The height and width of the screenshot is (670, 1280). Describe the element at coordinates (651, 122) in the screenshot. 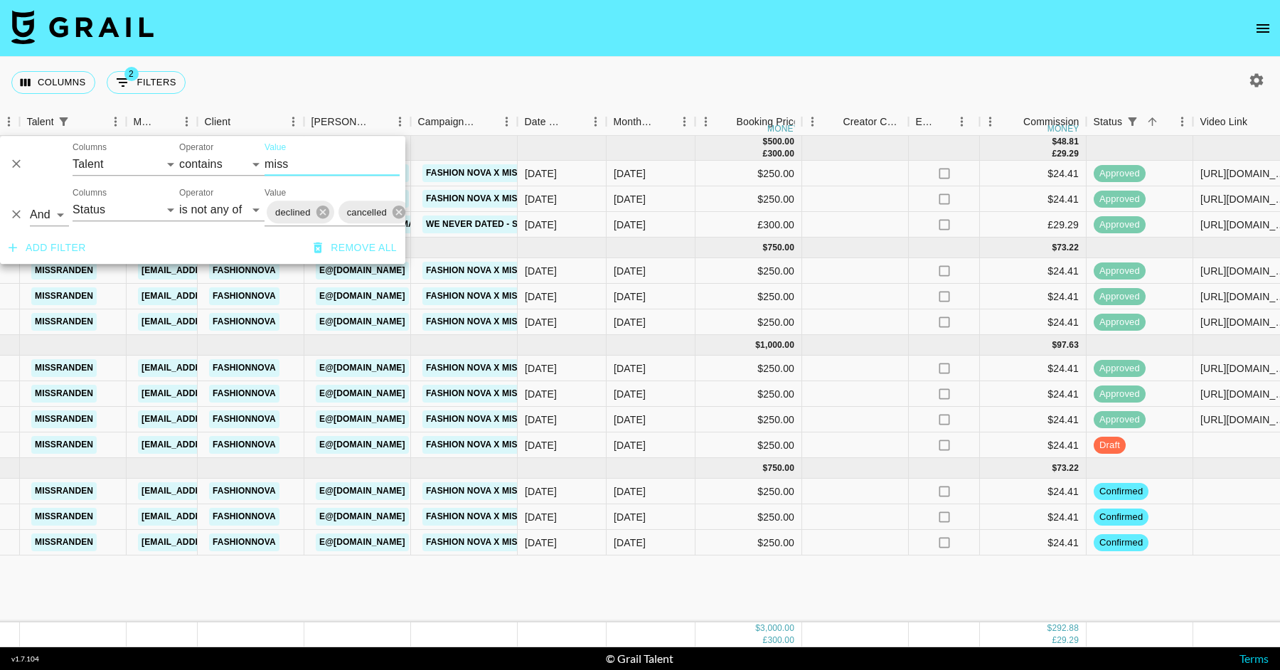

I see `div: Month Due` at that location.